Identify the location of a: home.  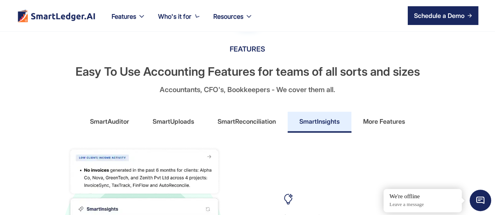
(56, 16).